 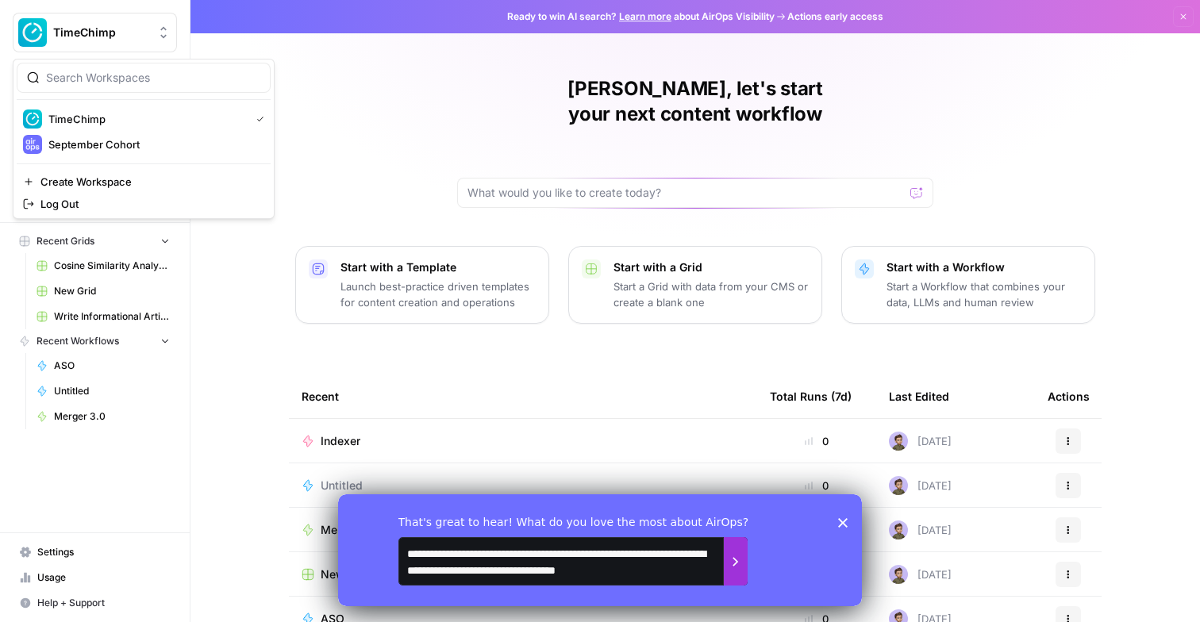 I want to click on button: Start with a GridStart a Grid with data from your CMS or create a blank one, so click(x=695, y=285).